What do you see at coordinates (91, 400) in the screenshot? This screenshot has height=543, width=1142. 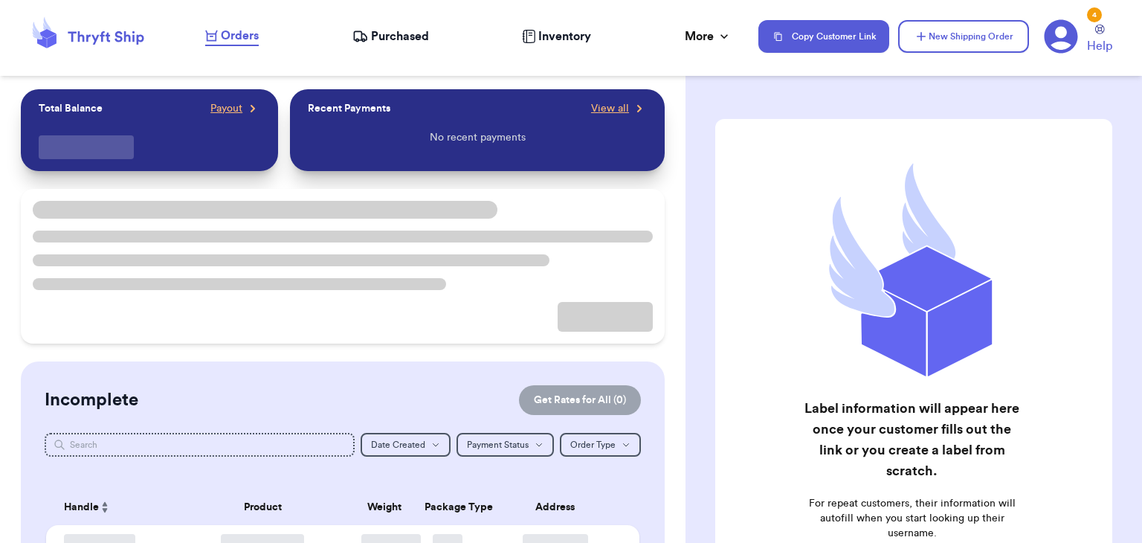 I see `h2: Incomplete` at bounding box center [91, 400].